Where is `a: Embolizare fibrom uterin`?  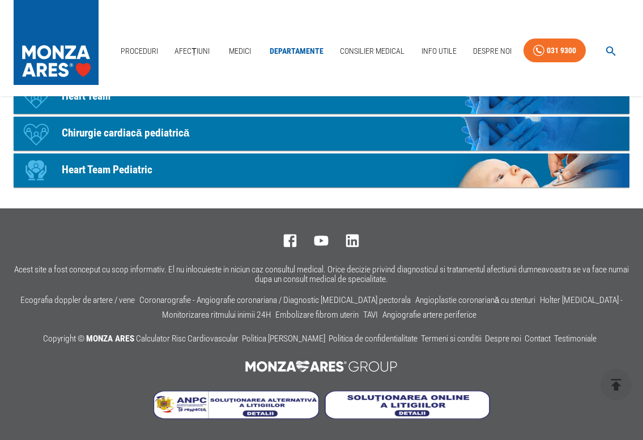 a: Embolizare fibrom uterin is located at coordinates (317, 315).